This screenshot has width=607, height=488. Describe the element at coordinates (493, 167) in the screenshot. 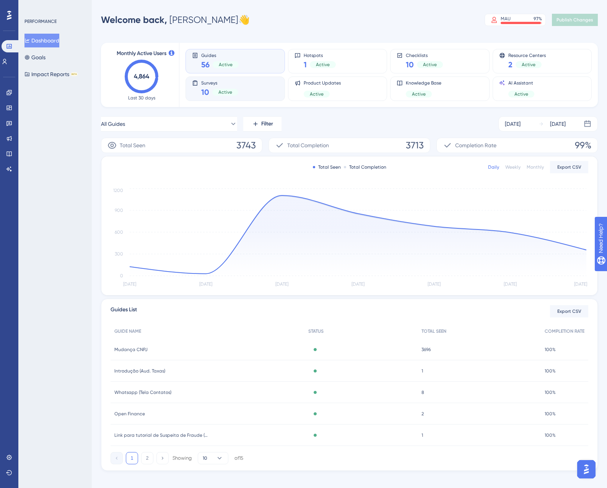

I see `div: Daily` at that location.